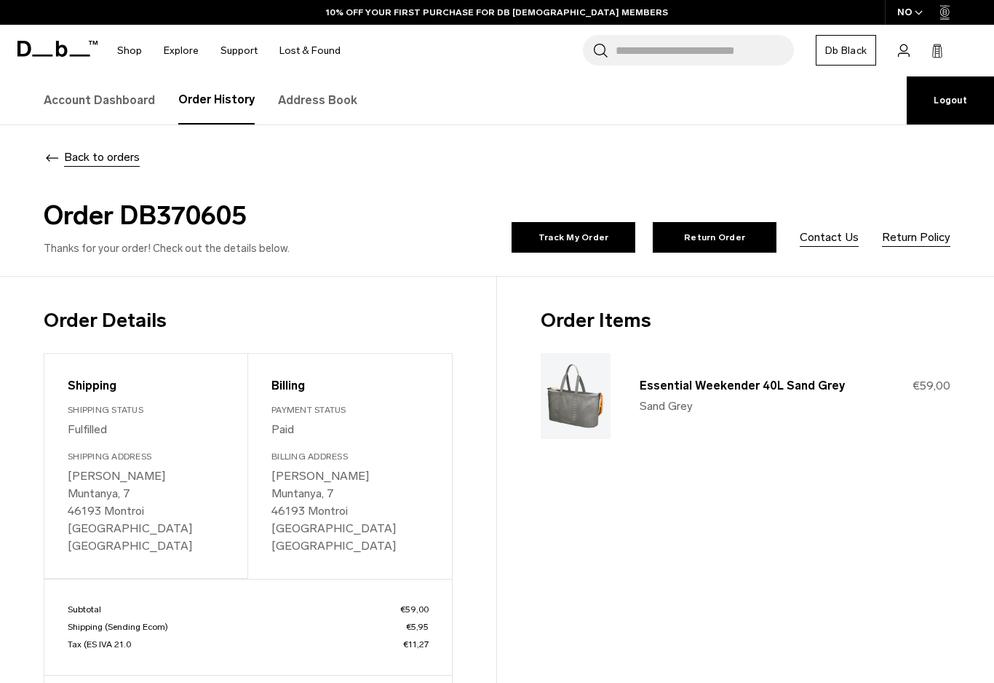 This screenshot has width=994, height=683. What do you see at coordinates (181, 50) in the screenshot?
I see `a: Explore` at bounding box center [181, 50].